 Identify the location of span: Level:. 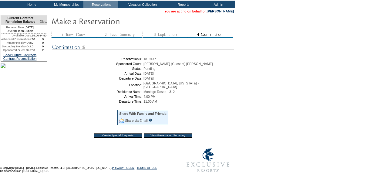
(10, 31).